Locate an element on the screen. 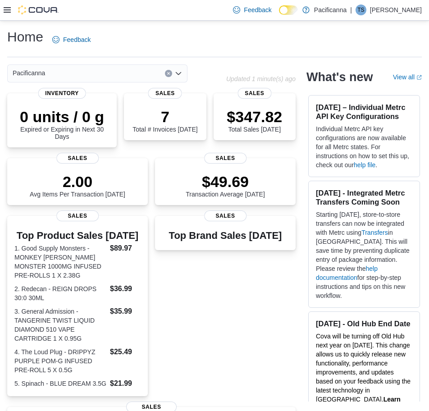 Image resolution: width=429 pixels, height=411 pixels. dd: $35.99 is located at coordinates (125, 311).